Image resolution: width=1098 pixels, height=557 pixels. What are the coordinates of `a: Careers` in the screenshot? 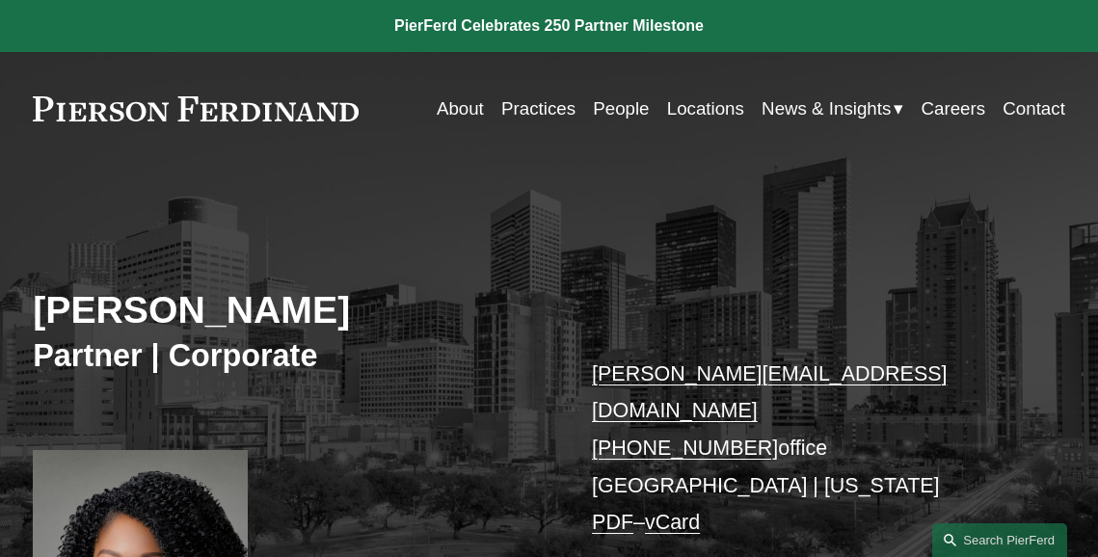 It's located at (954, 108).